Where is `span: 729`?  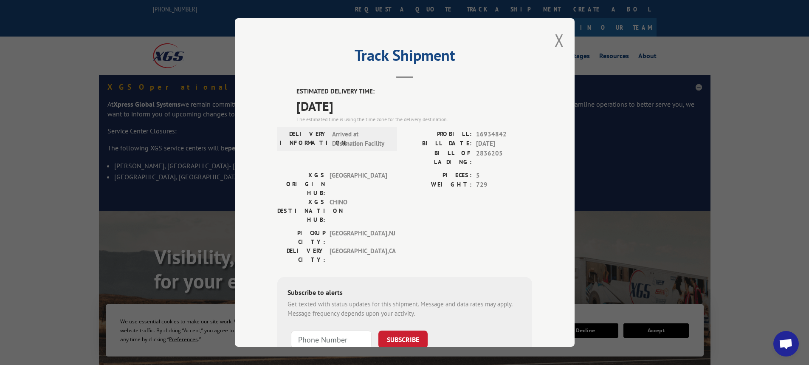
span: 729 is located at coordinates (504, 185).